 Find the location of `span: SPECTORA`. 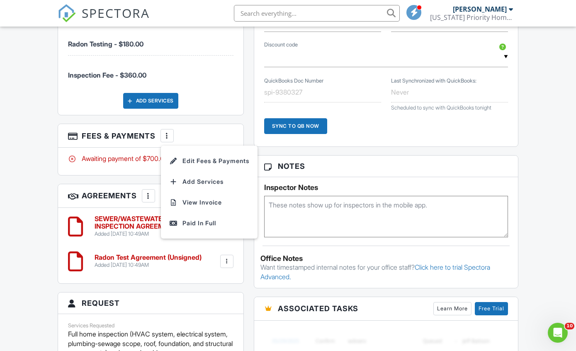

span: SPECTORA is located at coordinates (116, 13).